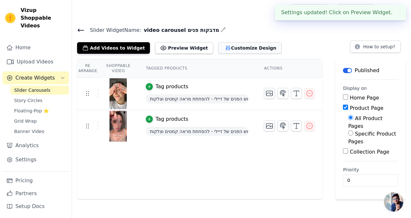 The image size is (411, 218). I want to click on a: Setup Docs, so click(36, 206).